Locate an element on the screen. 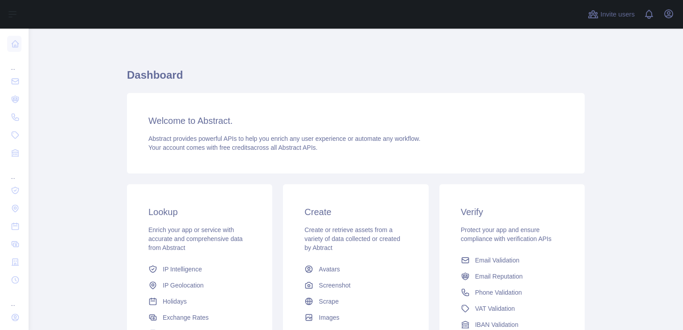 The image size is (683, 330). a: Scrape is located at coordinates (355, 301).